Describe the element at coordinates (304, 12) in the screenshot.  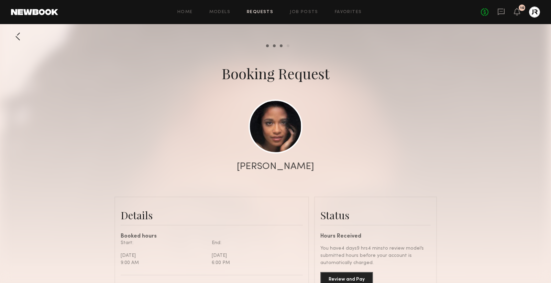
I see `a: Job Posts` at that location.